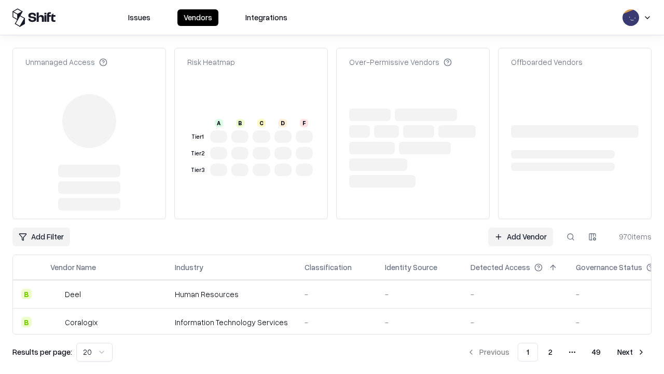 The width and height of the screenshot is (664, 374). What do you see at coordinates (198, 136) in the screenshot?
I see `div: Tier 1` at bounding box center [198, 136].